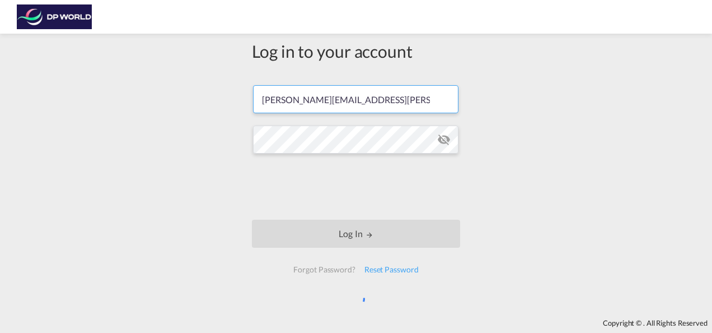 Image resolution: width=712 pixels, height=333 pixels. Describe the element at coordinates (324, 269) in the screenshot. I see `div: Forgot Password?` at that location.